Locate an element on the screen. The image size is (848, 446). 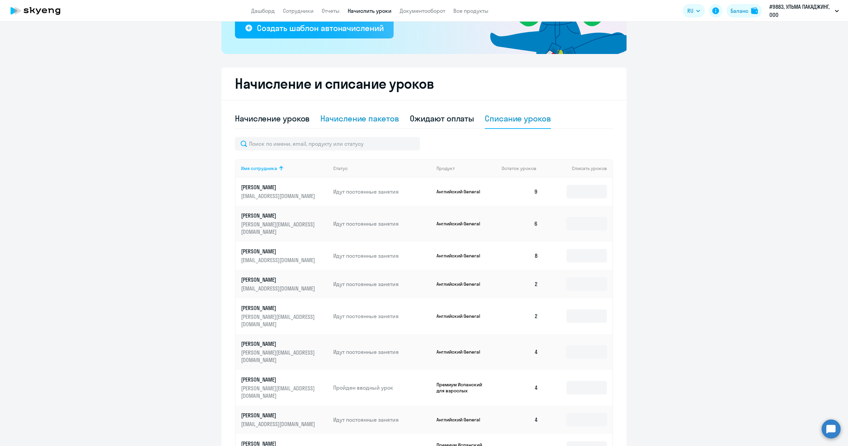
a: Начислить уроки is located at coordinates (370, 11).